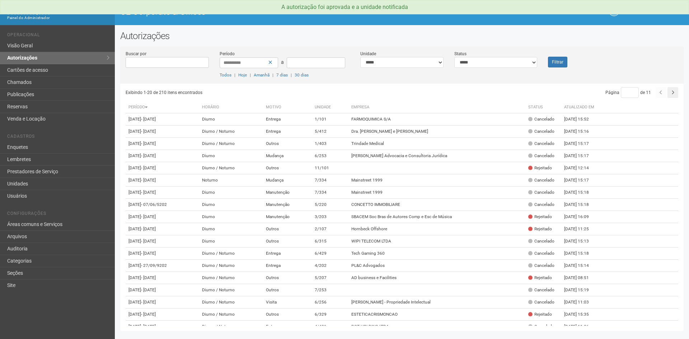  Describe the element at coordinates (543, 107) in the screenshot. I see `th: Status` at that location.